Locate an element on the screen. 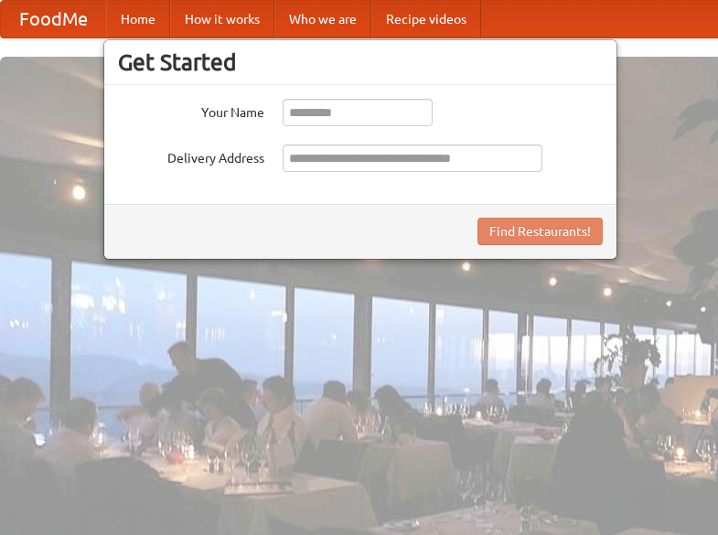  button: Find Restaurants! is located at coordinates (540, 232).